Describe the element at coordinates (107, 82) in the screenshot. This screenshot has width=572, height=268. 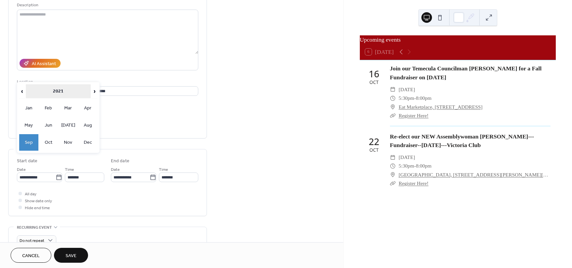
I see `div: Location` at that location.